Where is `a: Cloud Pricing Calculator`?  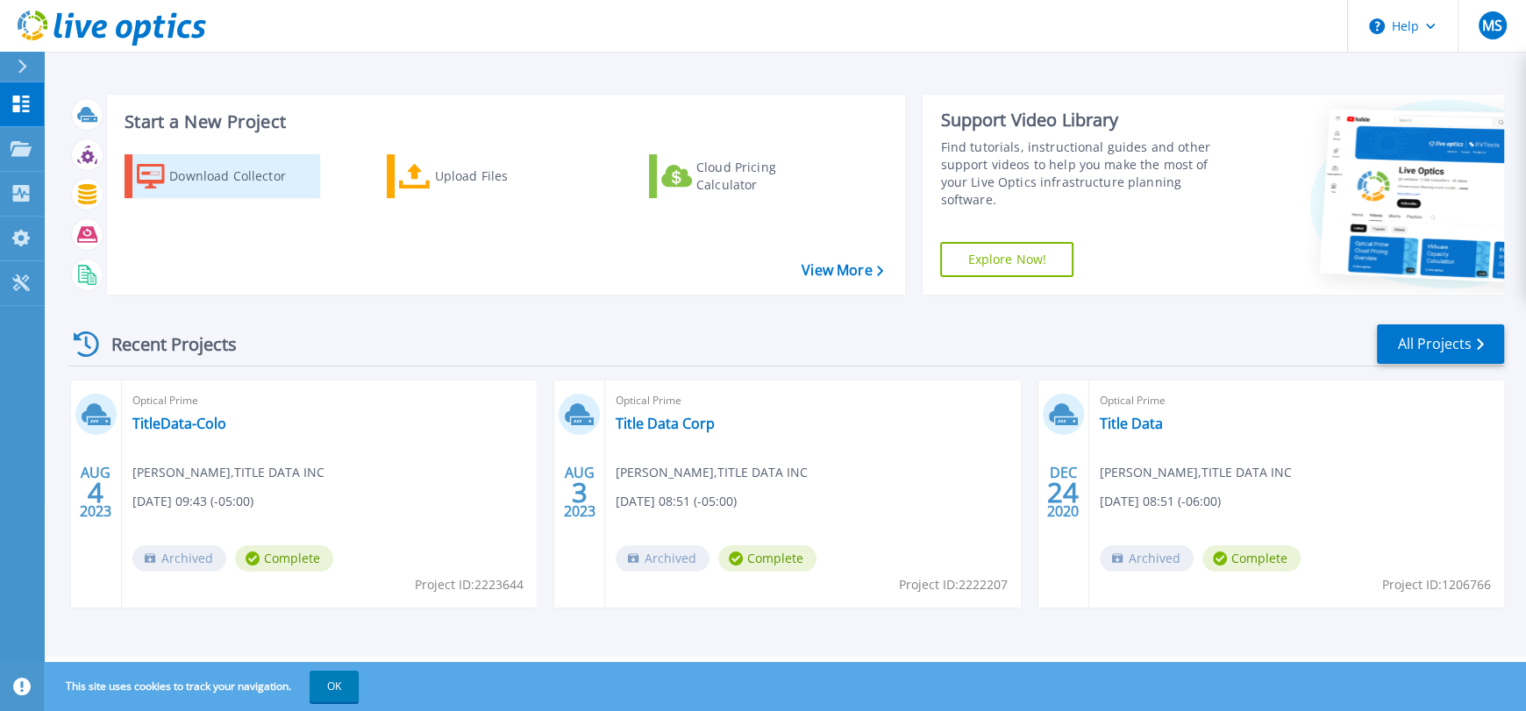
a: Cloud Pricing Calculator is located at coordinates (747, 176).